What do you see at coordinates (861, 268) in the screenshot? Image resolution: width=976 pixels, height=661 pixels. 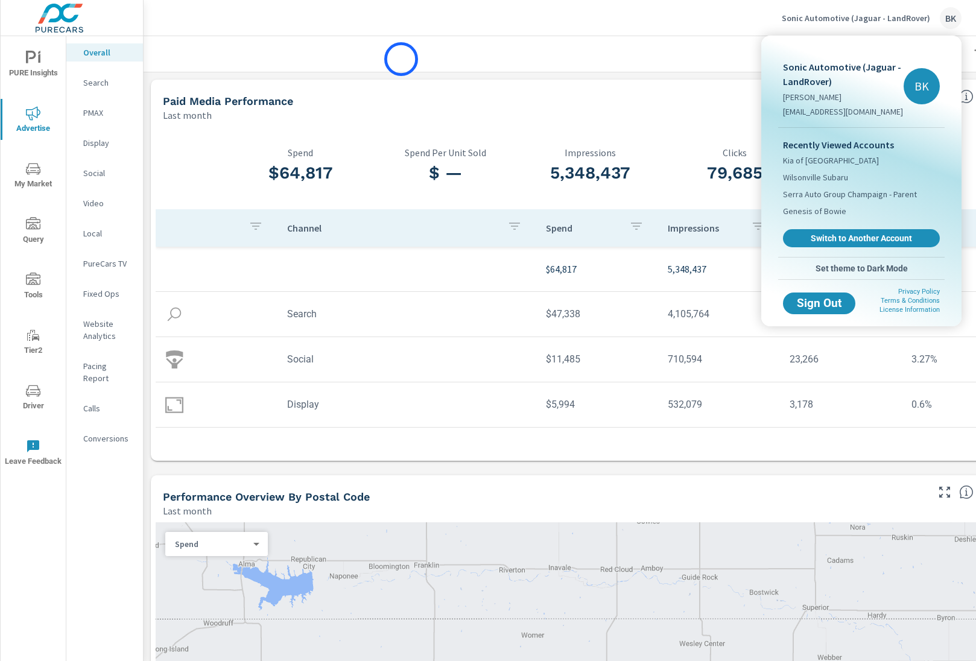 I see `button: Set theme to Dark Mode` at bounding box center [861, 268].